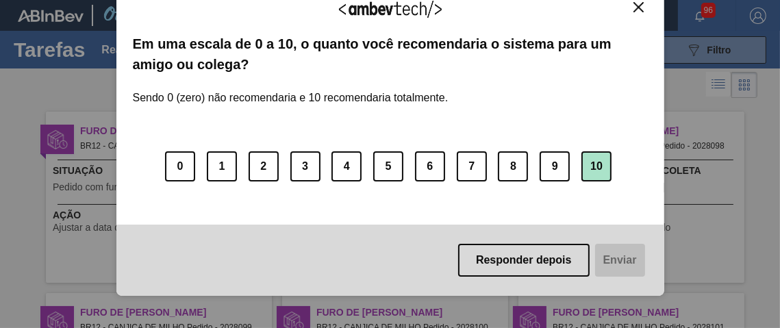  Describe the element at coordinates (513, 166) in the screenshot. I see `button: 8` at that location.